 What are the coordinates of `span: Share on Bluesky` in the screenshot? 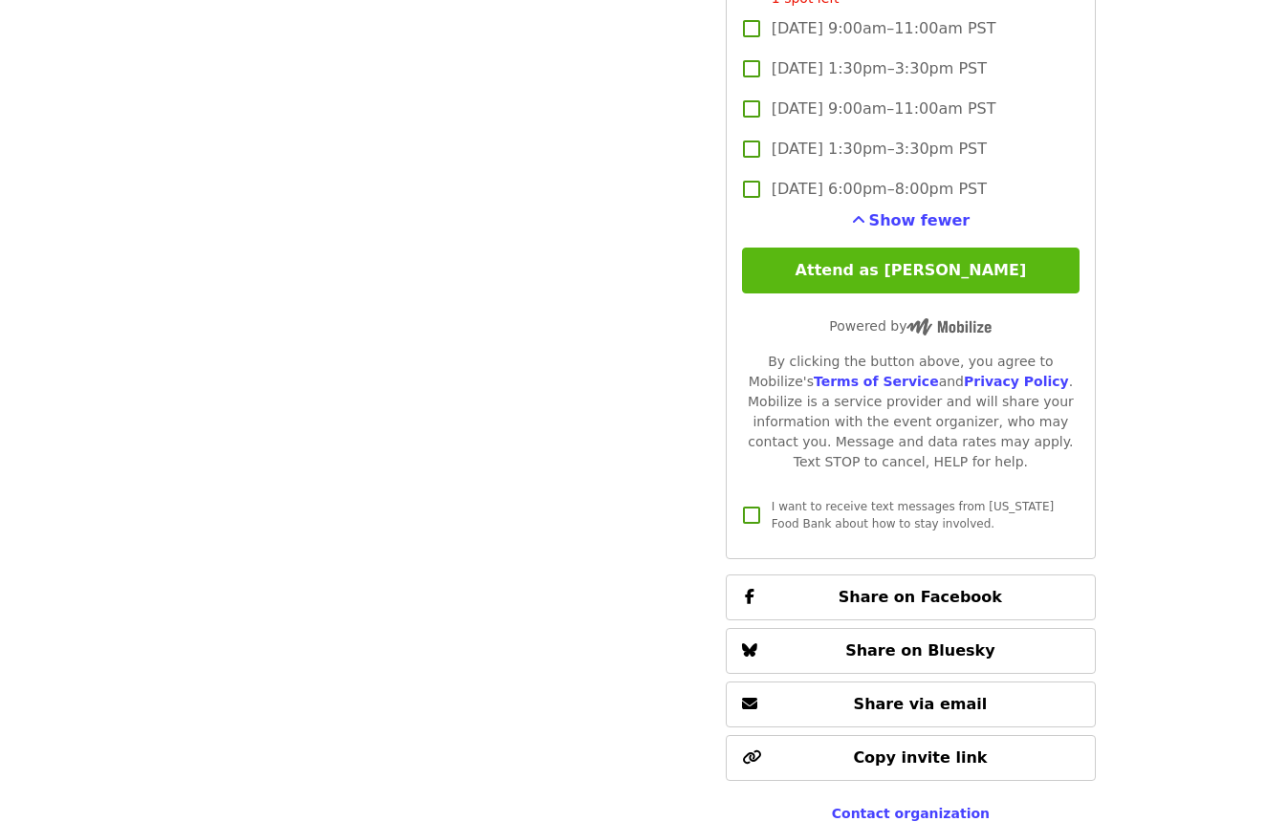 It's located at (920, 650).